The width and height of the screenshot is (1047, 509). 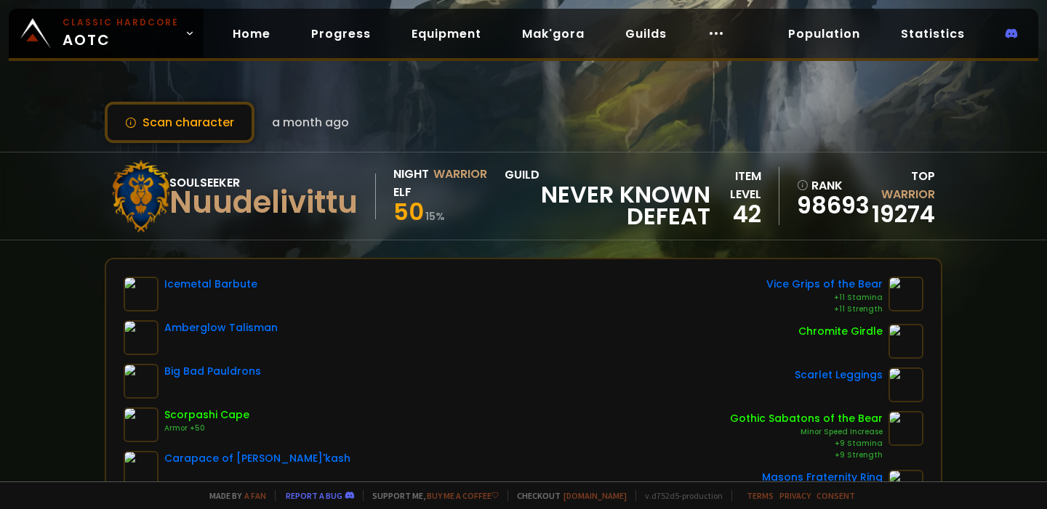 What do you see at coordinates (341, 33) in the screenshot?
I see `a: Progress` at bounding box center [341, 33].